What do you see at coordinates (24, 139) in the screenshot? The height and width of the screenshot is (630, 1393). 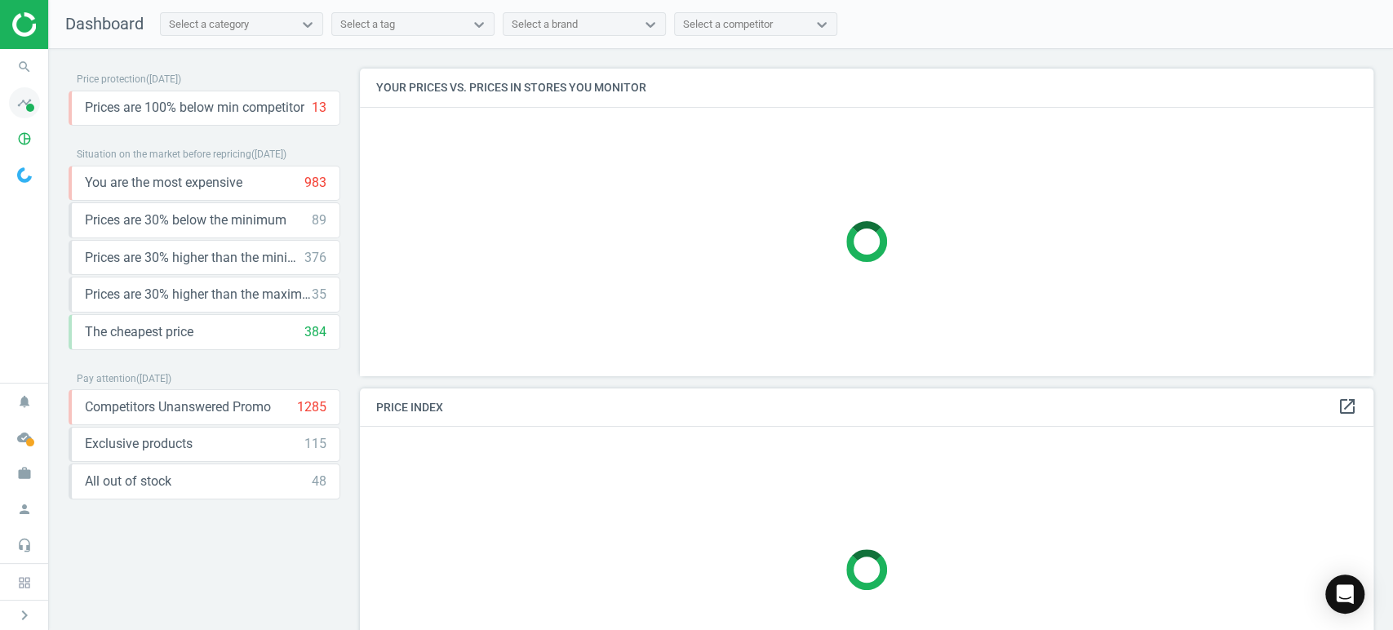 I see `i: pie_chart_outlined` at bounding box center [24, 139].